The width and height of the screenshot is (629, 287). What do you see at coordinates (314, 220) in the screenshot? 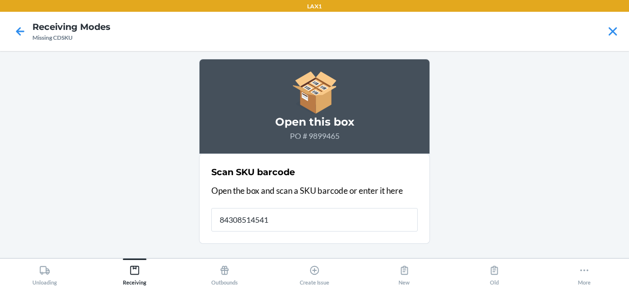
I see `input: SKU/Barcode` at bounding box center [314, 220].